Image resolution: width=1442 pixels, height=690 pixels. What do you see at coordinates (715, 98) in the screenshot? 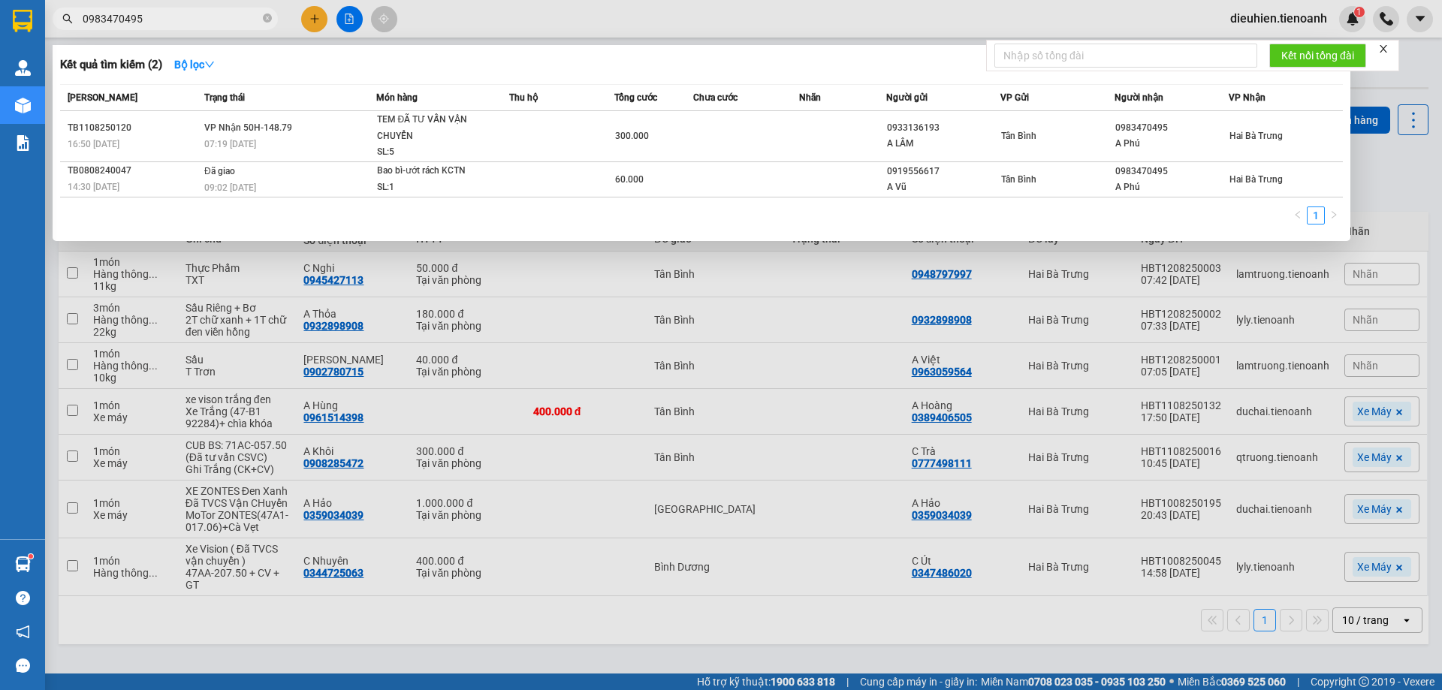
I see `span: Chưa cước` at bounding box center [715, 98].